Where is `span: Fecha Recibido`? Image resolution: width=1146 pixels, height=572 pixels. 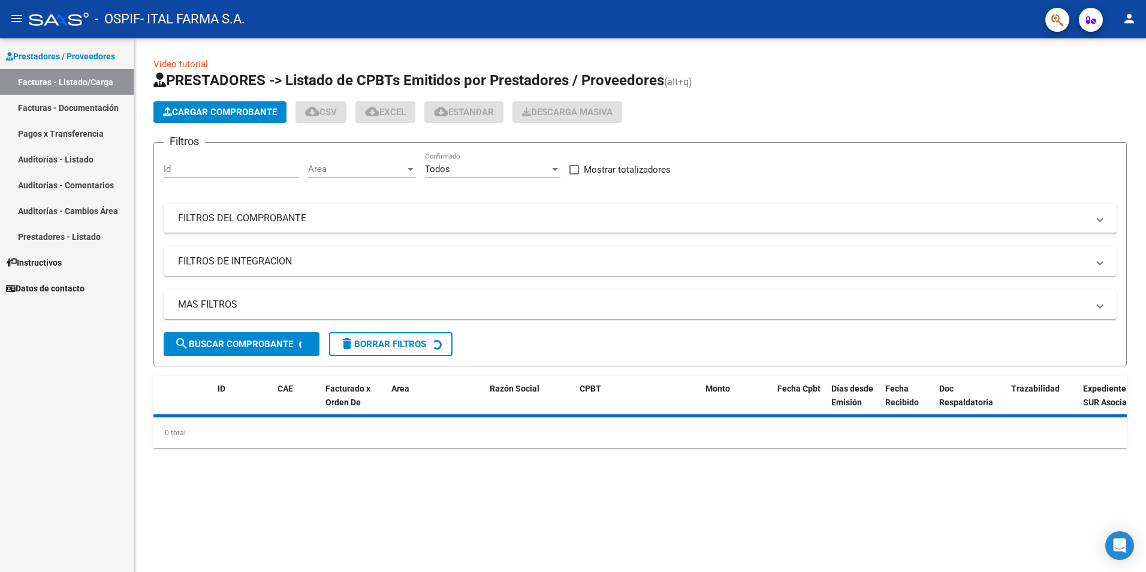 span: Fecha Recibido is located at coordinates (902, 395).